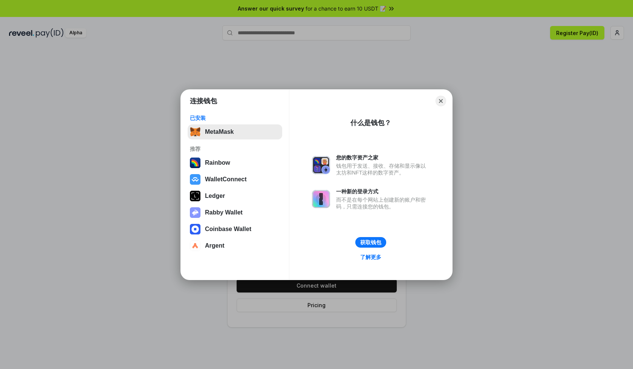  I want to click on div: 什么是钱包？, so click(371, 123).